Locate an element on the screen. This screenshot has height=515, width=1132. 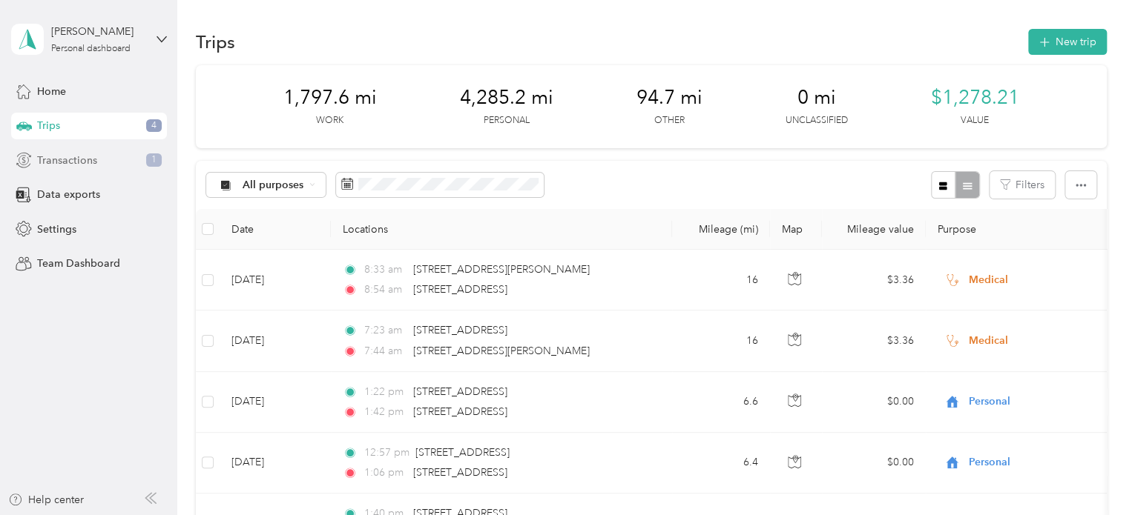
span: Trips is located at coordinates (48, 125).